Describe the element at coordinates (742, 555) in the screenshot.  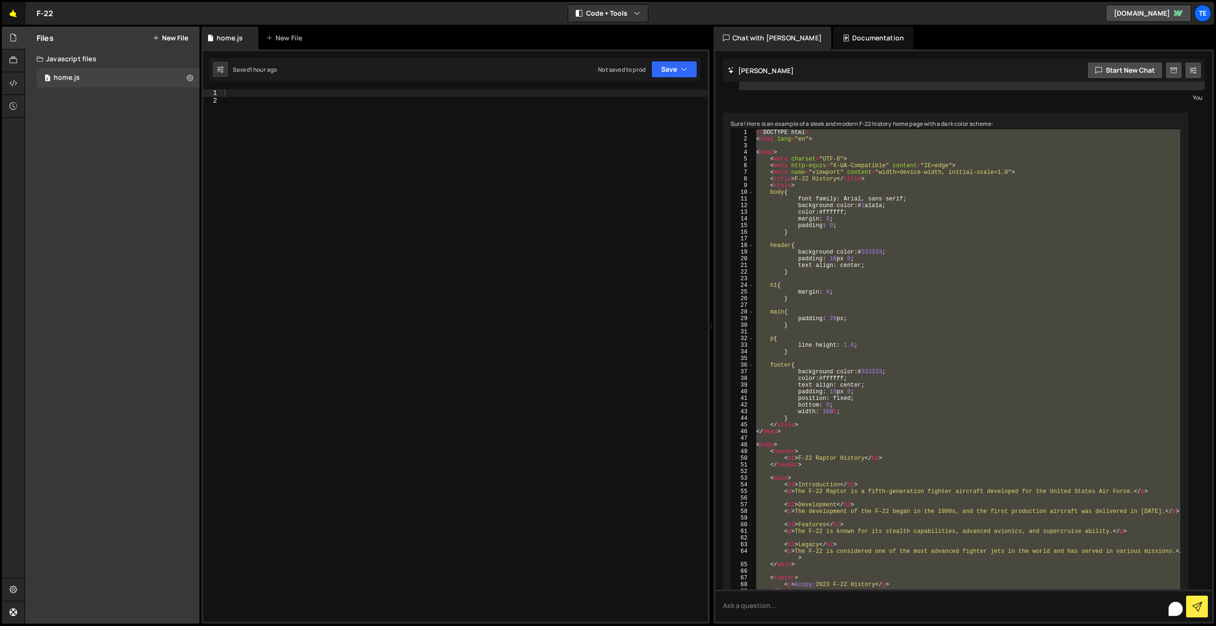
I see `div: 64` at that location.